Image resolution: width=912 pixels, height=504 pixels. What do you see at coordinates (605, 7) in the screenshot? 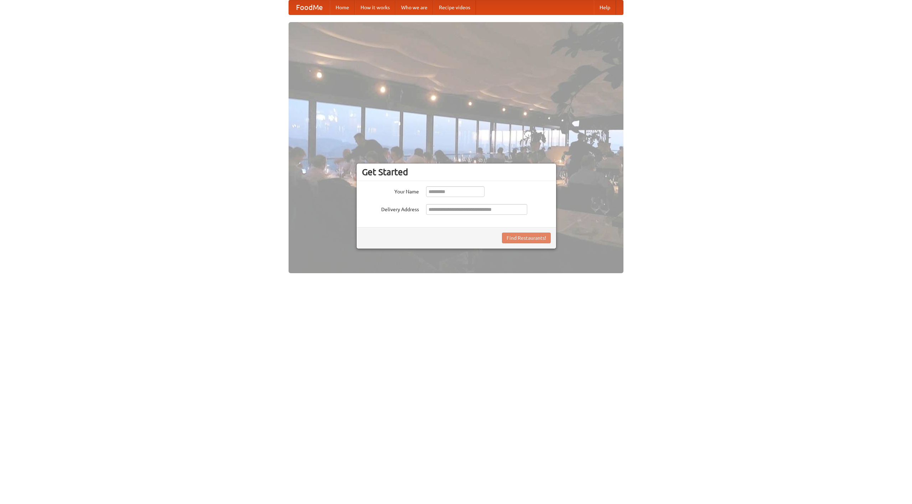
I see `a: Help` at bounding box center [605, 7].